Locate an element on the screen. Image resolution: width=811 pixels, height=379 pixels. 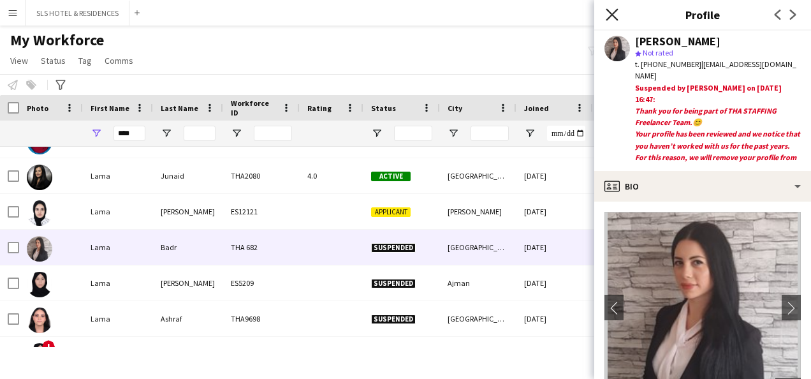
div: THA 682 is located at coordinates (261, 247).